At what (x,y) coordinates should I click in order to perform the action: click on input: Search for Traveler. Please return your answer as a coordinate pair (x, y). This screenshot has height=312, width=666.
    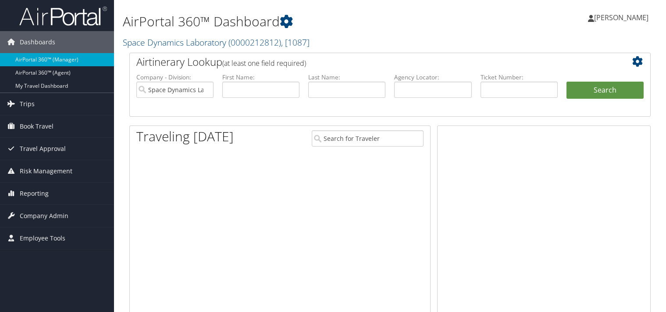
    Looking at the image, I should click on (368, 138).